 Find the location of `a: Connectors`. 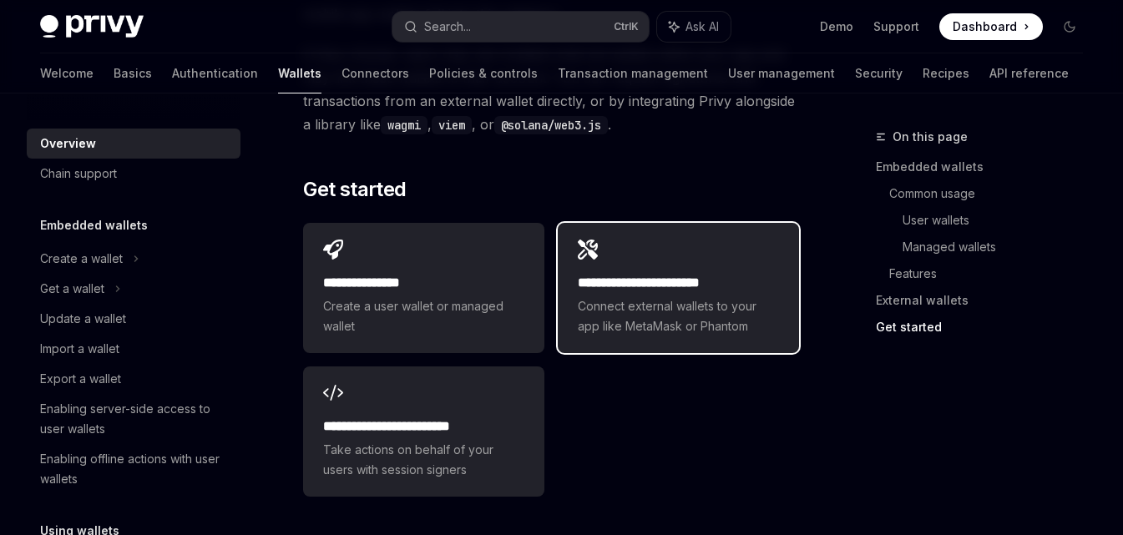

a: Connectors is located at coordinates (375, 73).